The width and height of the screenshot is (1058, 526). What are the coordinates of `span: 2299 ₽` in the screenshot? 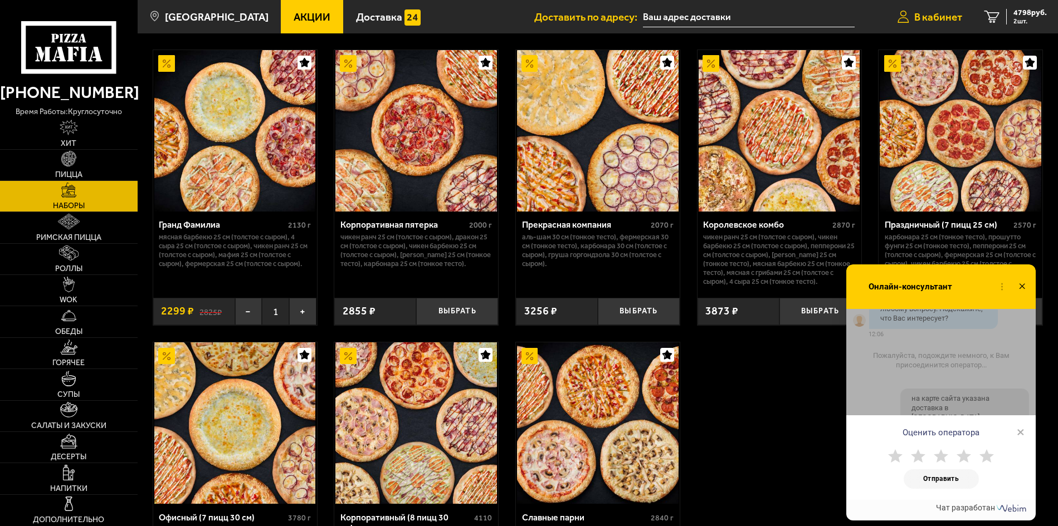 It's located at (177, 311).